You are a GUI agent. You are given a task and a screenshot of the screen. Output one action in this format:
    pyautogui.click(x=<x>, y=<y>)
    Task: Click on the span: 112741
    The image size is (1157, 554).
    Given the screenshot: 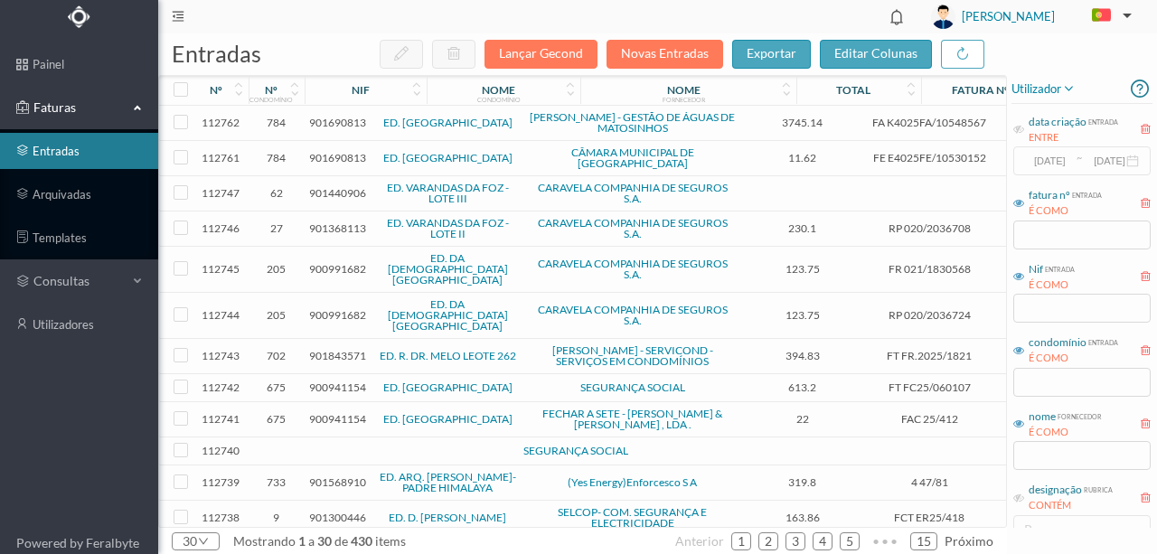 What is the action you would take?
    pyautogui.click(x=221, y=419)
    